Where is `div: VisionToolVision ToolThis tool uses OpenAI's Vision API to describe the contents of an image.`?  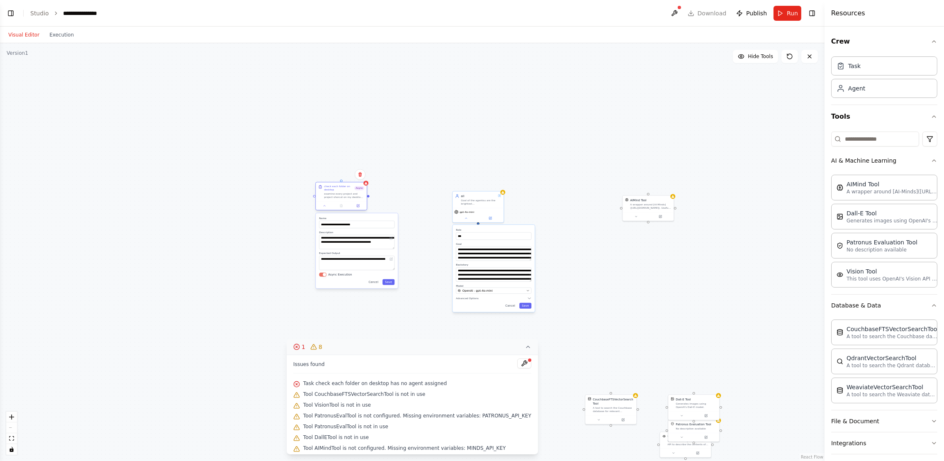
div: VisionToolVision ToolThis tool uses OpenAI's Vision API to describe the contents of an image. is located at coordinates (685, 444).